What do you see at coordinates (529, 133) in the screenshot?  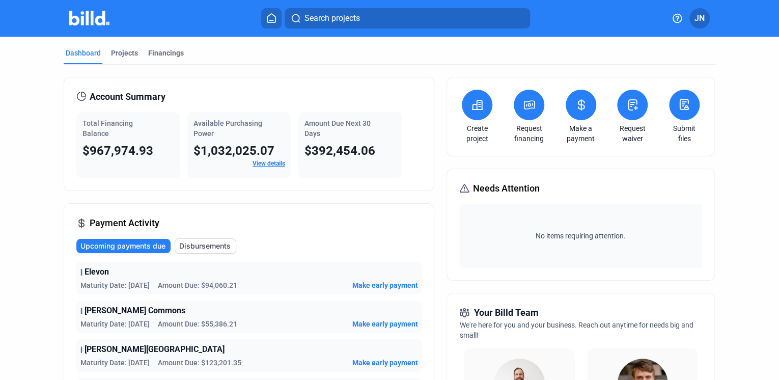 I see `a: Request financing` at bounding box center [529, 133].